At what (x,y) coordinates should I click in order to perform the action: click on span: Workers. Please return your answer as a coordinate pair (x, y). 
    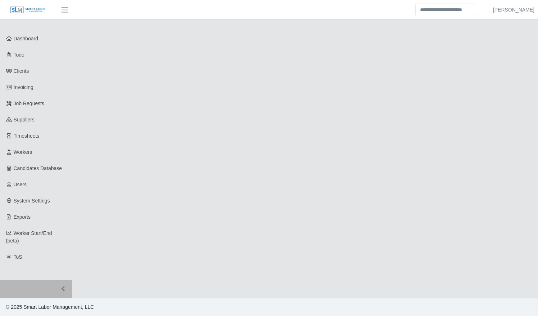
    Looking at the image, I should click on (23, 152).